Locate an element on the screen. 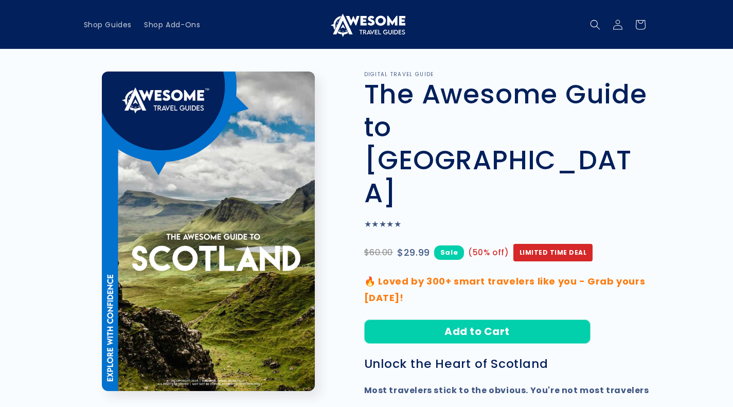 The height and width of the screenshot is (407, 733). span: Sale is located at coordinates (449, 252).